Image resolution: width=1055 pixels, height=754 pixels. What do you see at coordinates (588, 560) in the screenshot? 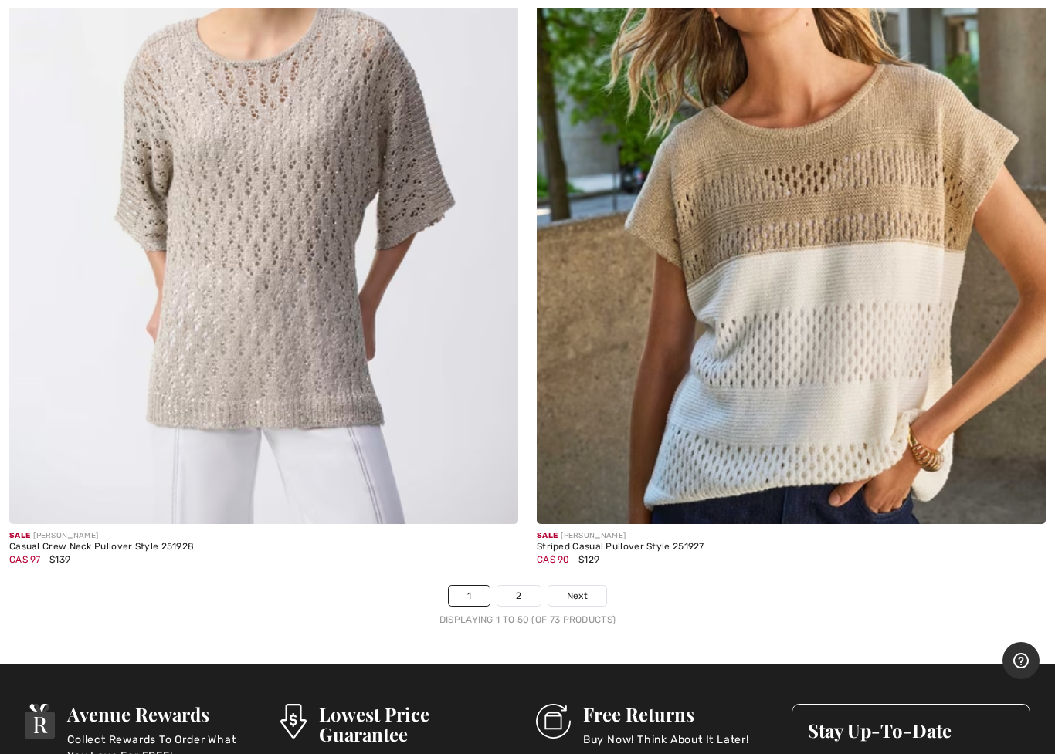
I see `span: $129` at bounding box center [588, 560].